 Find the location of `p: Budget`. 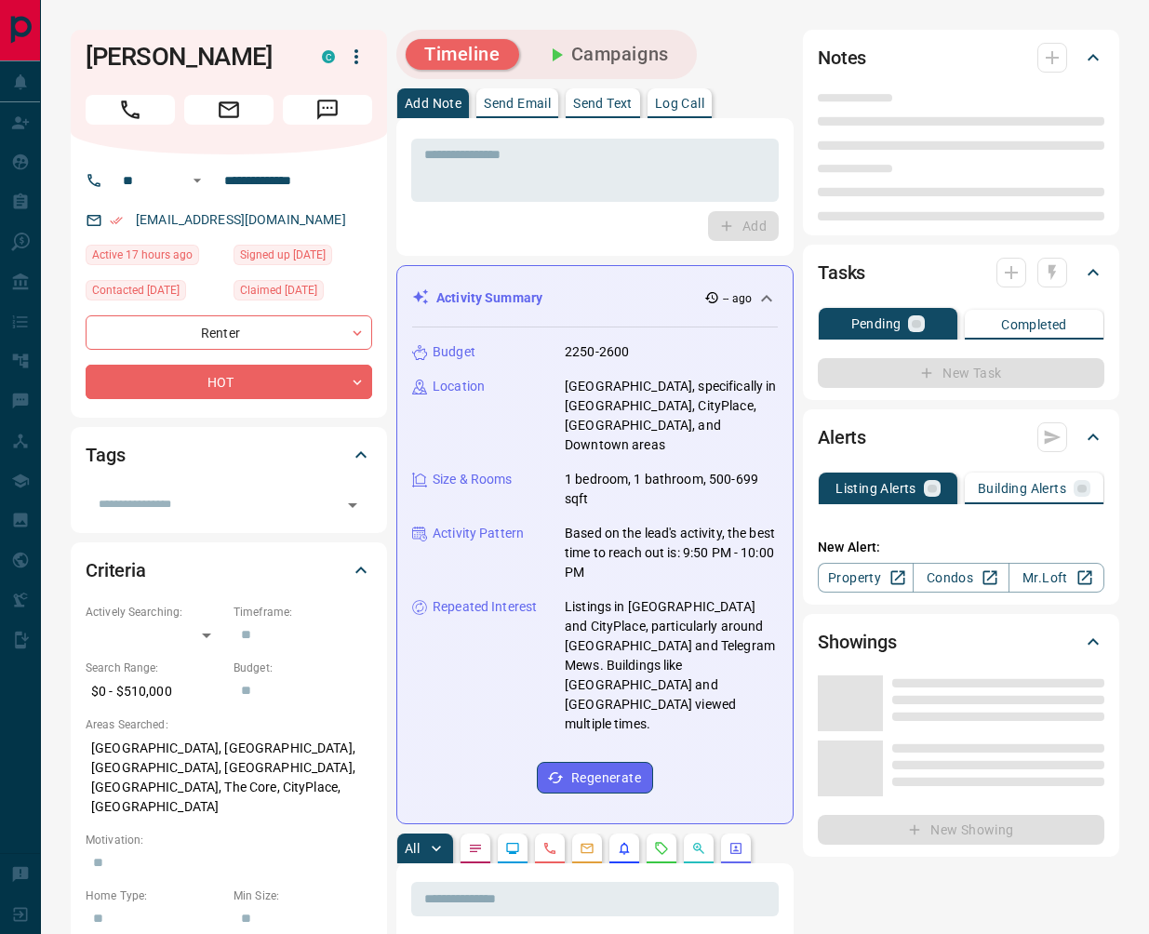

p: Budget is located at coordinates (454, 352).